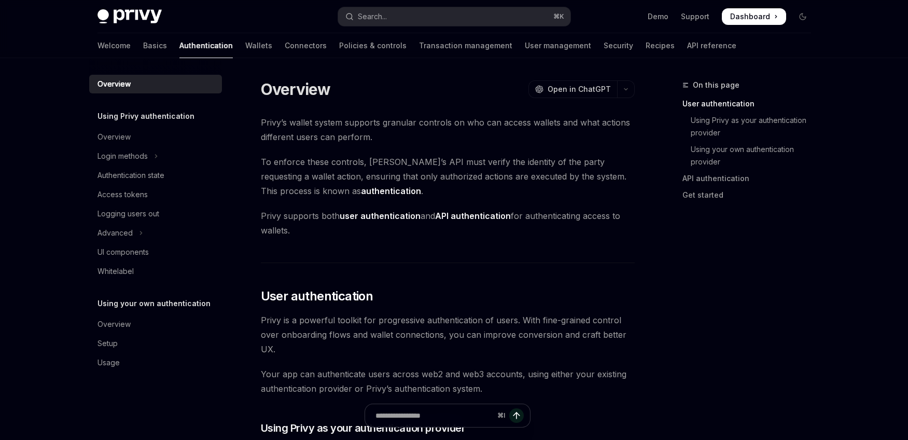 This screenshot has height=440, width=908. What do you see at coordinates (128, 214) in the screenshot?
I see `div: Logging users out` at bounding box center [128, 214].